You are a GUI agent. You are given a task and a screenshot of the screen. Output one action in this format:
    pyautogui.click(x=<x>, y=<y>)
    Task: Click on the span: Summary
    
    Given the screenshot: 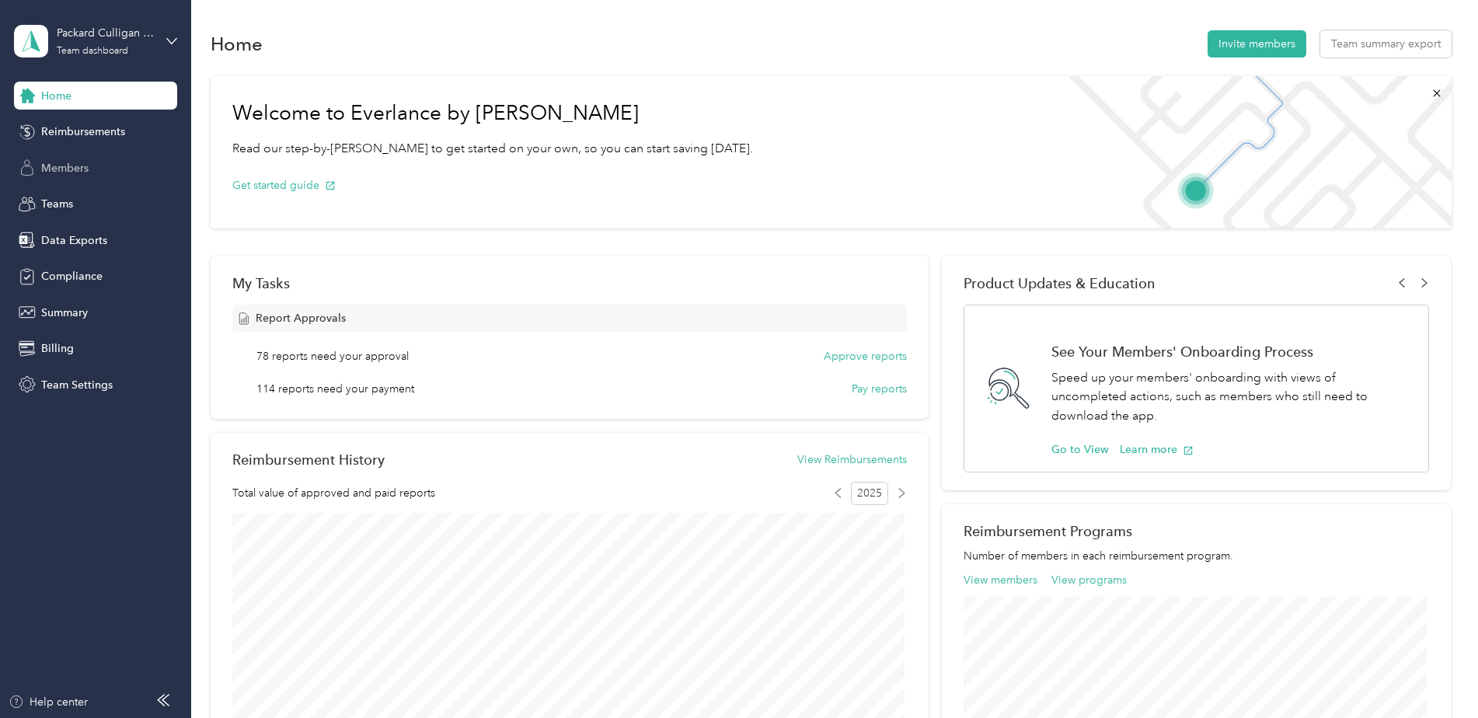 What is the action you would take?
    pyautogui.click(x=65, y=312)
    